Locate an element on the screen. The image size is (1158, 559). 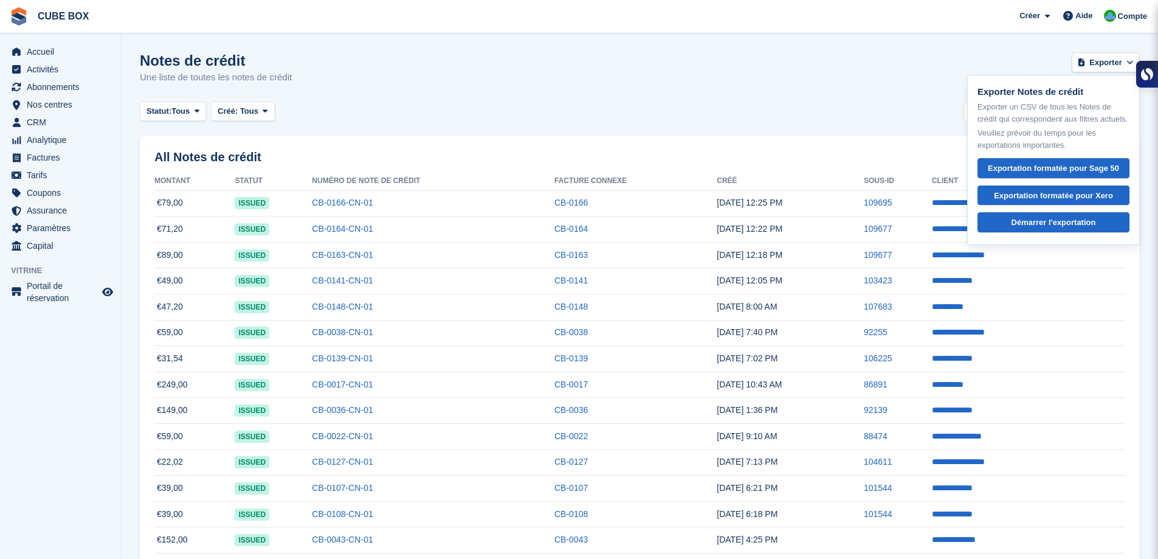
td: €149,00 is located at coordinates (194, 410).